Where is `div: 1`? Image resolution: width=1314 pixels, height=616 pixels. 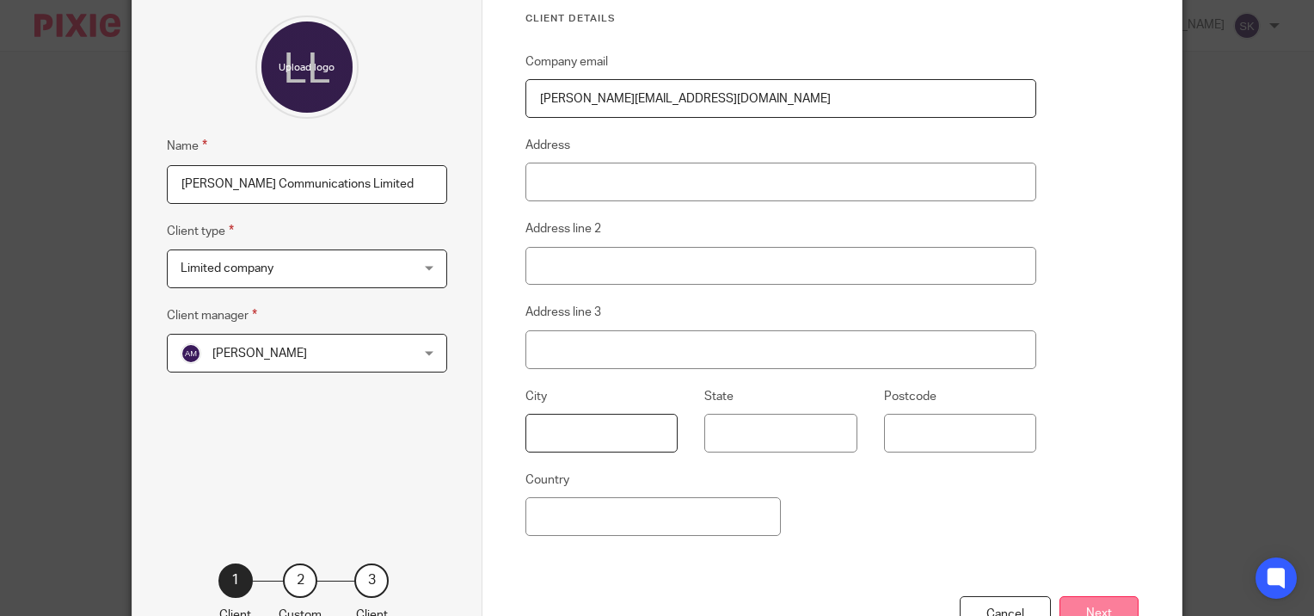 div: 1 is located at coordinates (236, 580).